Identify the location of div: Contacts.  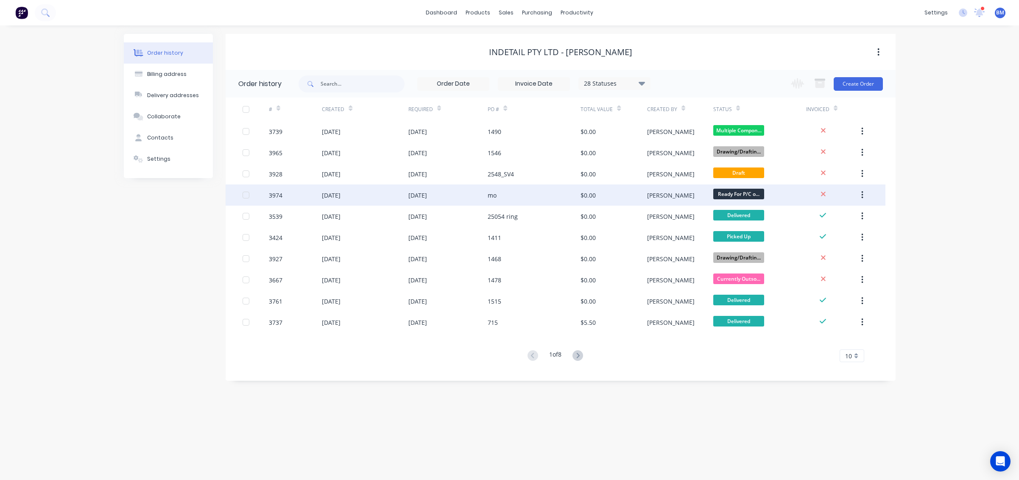
(160, 138).